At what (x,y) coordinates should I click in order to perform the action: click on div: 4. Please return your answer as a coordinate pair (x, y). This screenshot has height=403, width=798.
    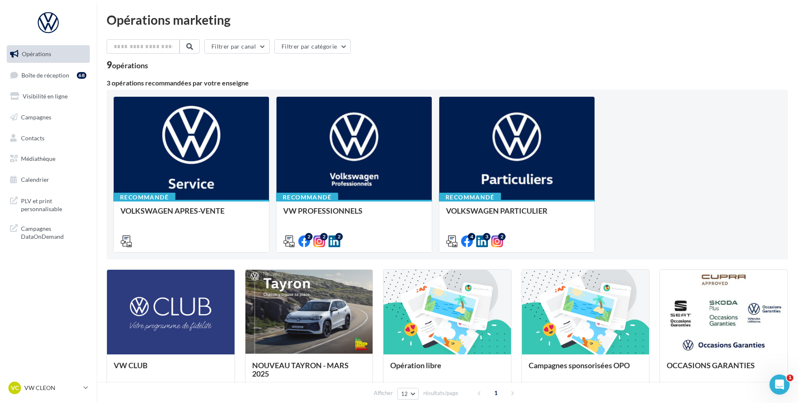
    Looking at the image, I should click on (471, 237).